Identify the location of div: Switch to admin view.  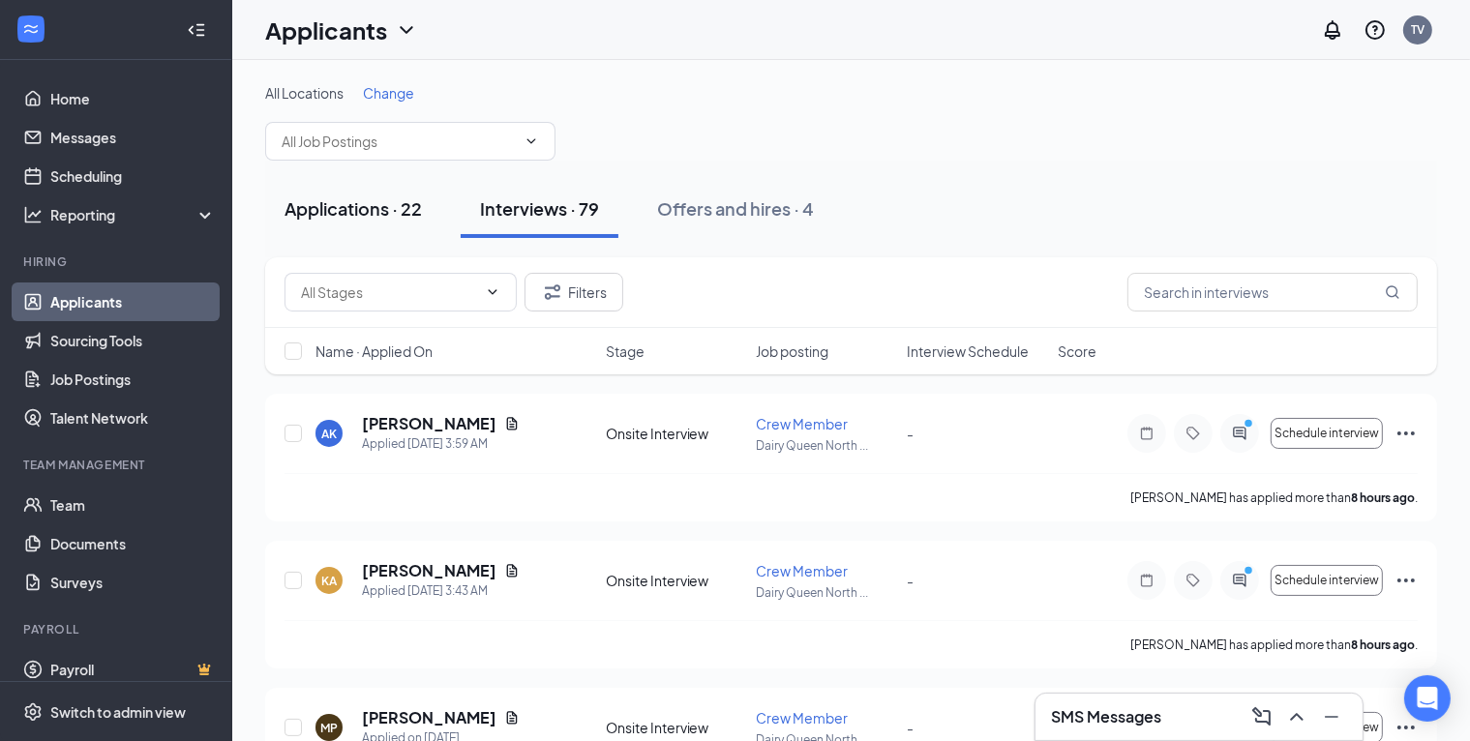
(118, 712).